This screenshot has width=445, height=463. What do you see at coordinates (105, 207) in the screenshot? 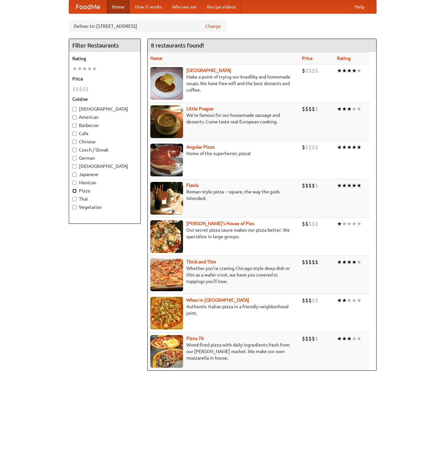
I see `label: Vegetarian` at bounding box center [105, 207].